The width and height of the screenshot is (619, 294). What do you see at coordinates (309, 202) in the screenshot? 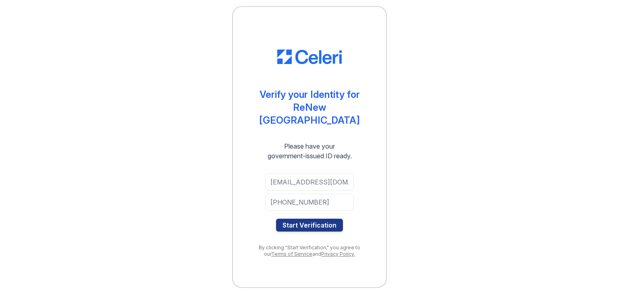
I see `input: Phone` at bounding box center [309, 202].